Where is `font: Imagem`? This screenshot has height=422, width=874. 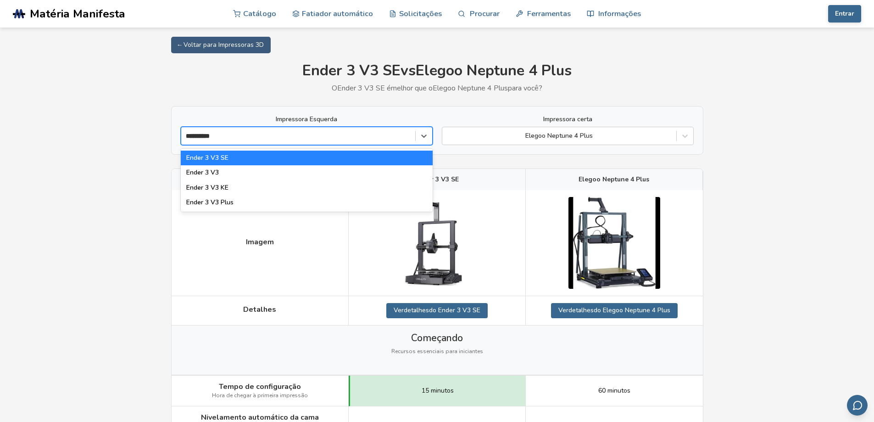 font: Imagem is located at coordinates (260, 242).